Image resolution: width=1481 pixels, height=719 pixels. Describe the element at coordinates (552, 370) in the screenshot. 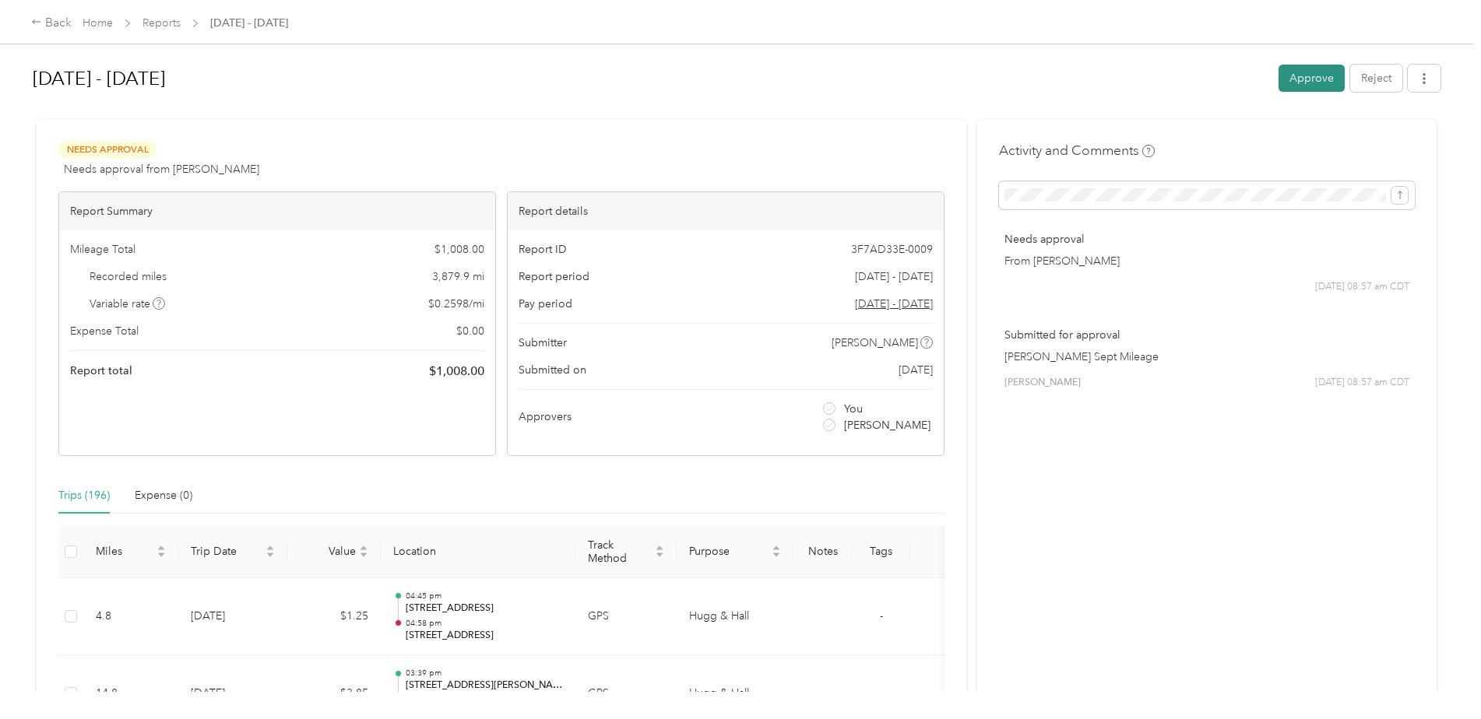

I see `span: Submitted on` at that location.